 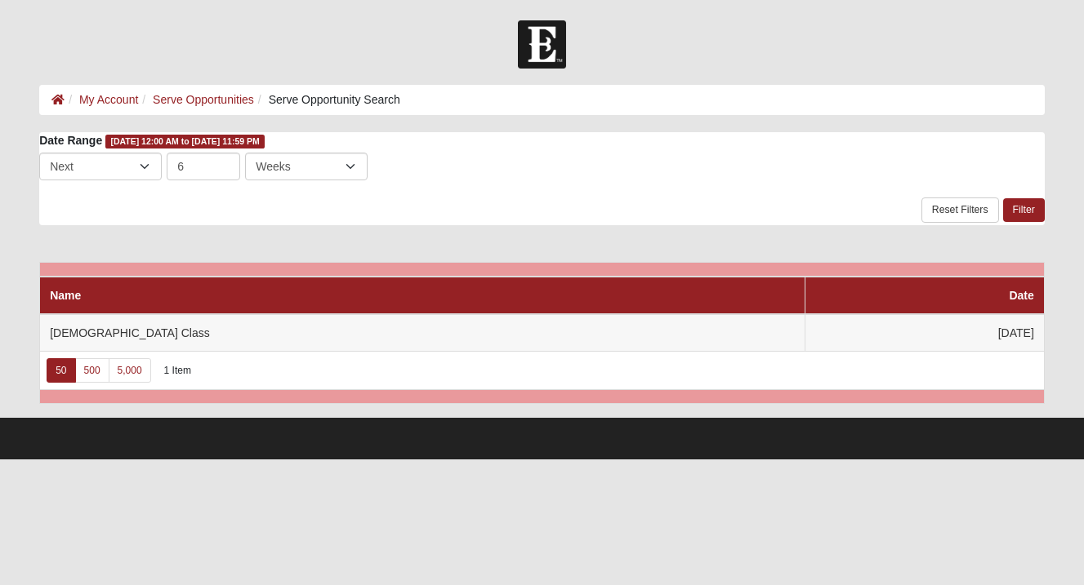 I want to click on a: 50, so click(x=60, y=371).